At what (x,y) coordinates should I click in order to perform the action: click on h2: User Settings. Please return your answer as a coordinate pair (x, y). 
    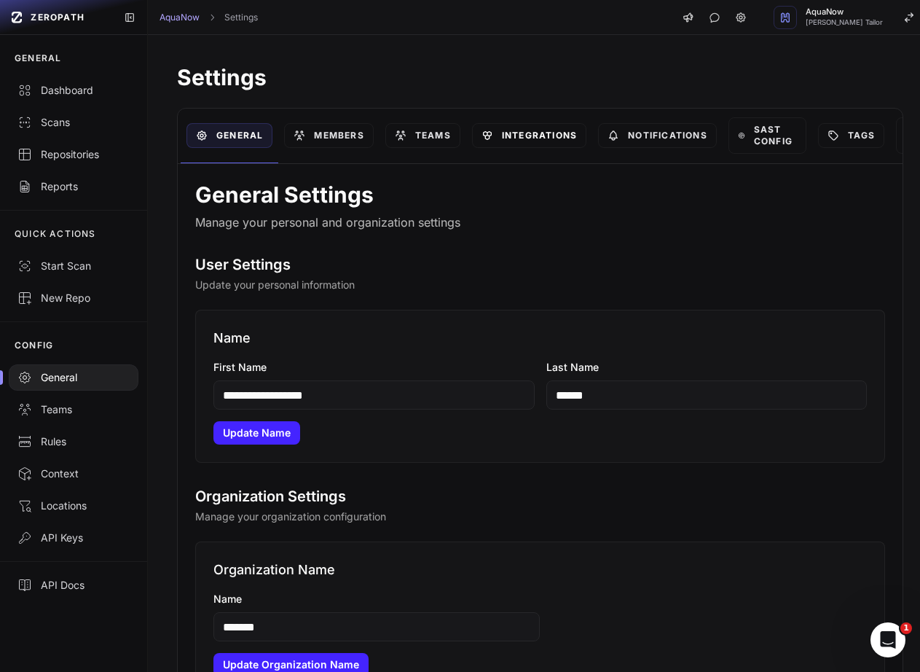
    Looking at the image, I should click on (540, 264).